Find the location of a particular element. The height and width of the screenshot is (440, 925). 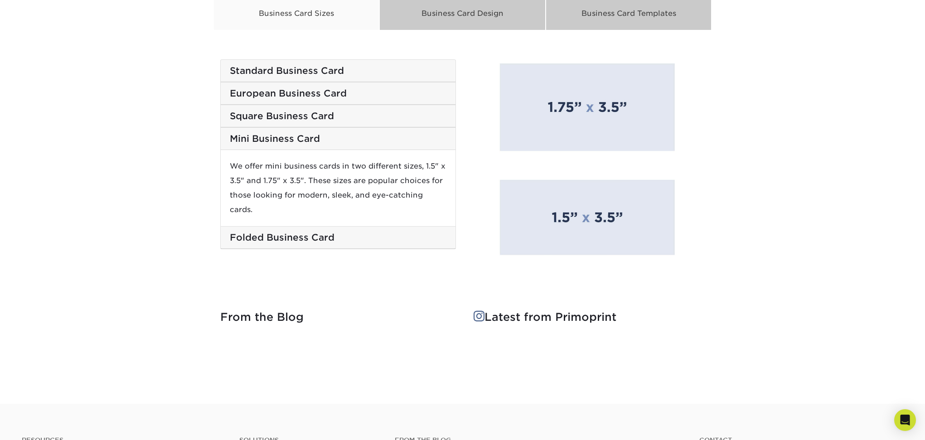

div: Open Intercom Messenger is located at coordinates (905, 420).